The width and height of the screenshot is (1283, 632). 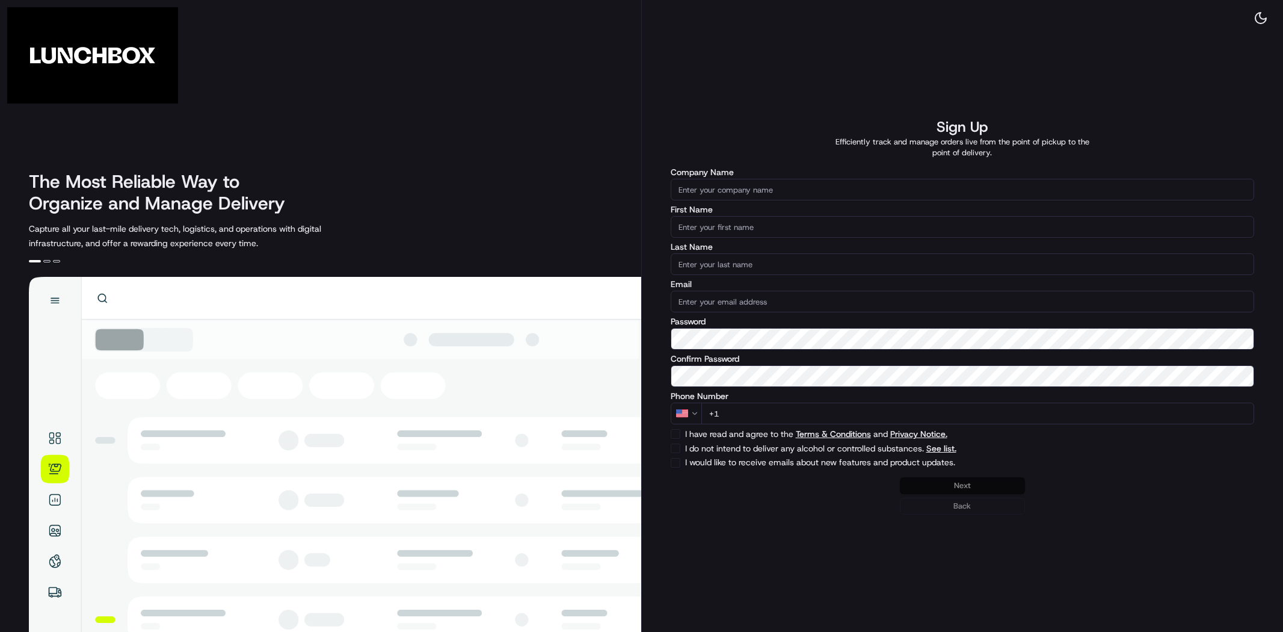 I want to click on a: Terms & Conditions, so click(x=833, y=434).